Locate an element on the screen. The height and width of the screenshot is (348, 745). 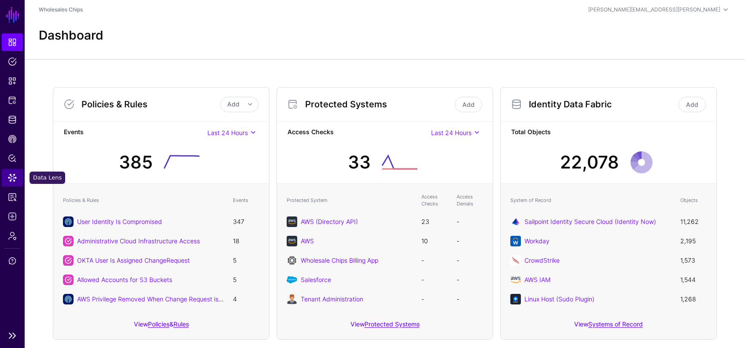
a: Workday is located at coordinates (537, 241).